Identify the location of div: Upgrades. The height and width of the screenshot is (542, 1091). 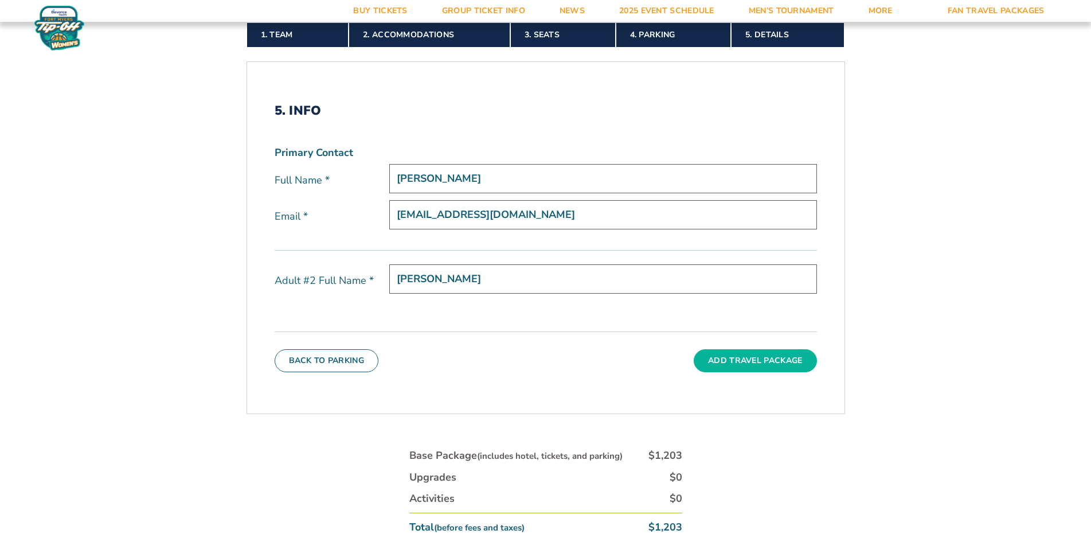
(433, 477).